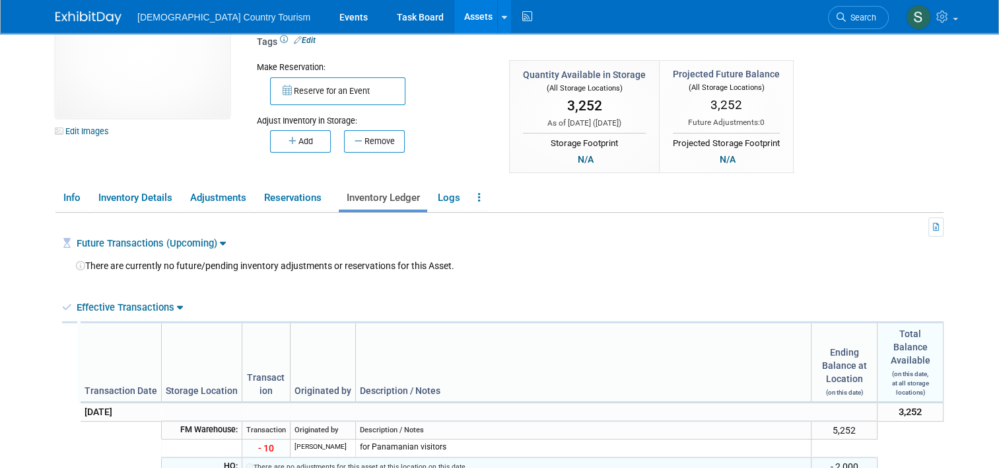 This screenshot has width=999, height=468. What do you see at coordinates (585, 141) in the screenshot?
I see `div: Storage Footprint` at bounding box center [585, 141].